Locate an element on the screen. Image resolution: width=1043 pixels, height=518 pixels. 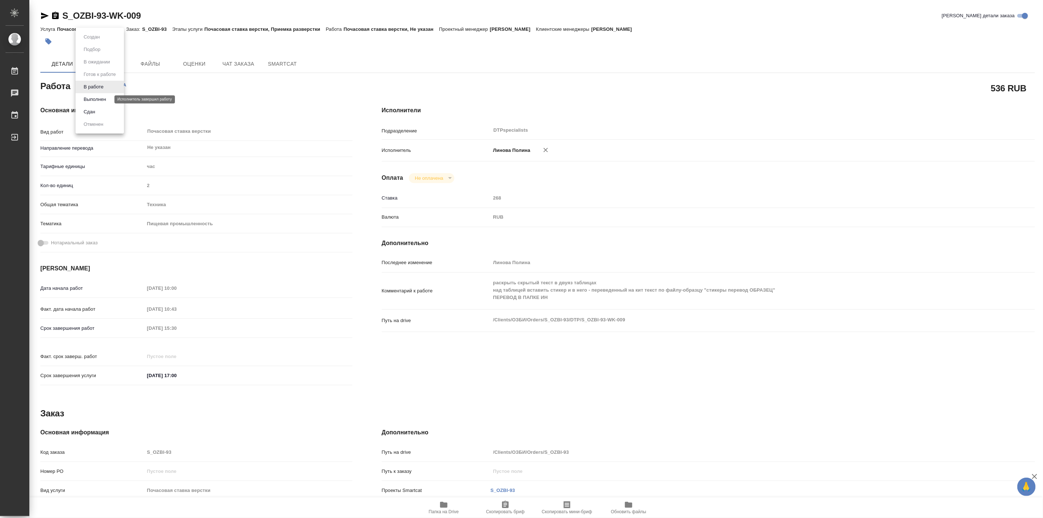
button: Создан is located at coordinates (92, 37).